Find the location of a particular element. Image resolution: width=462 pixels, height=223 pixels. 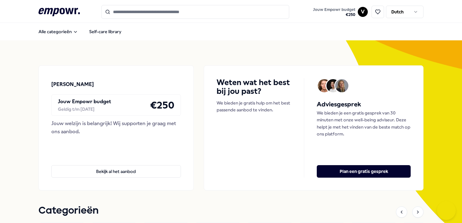

h4: Weten wat het best bij jou past? is located at coordinates (254, 87).